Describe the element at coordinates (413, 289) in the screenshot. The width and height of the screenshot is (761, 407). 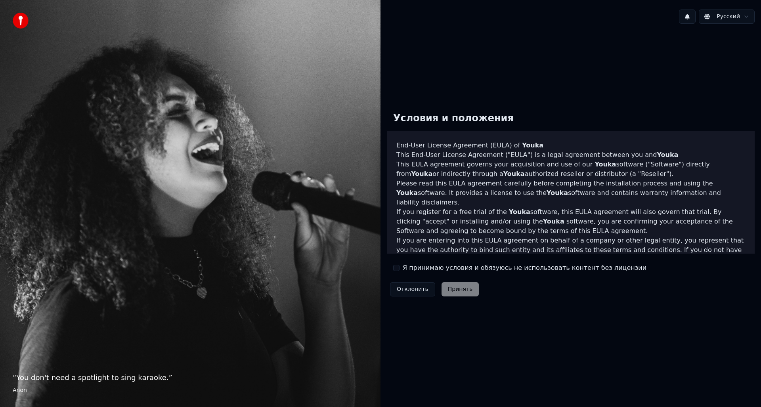
I see `button: Отклонить` at that location.